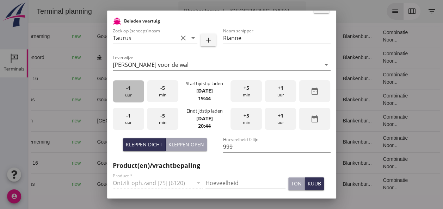  I want to click on h2: Product(en)/vrachtbepaling, so click(222, 166).